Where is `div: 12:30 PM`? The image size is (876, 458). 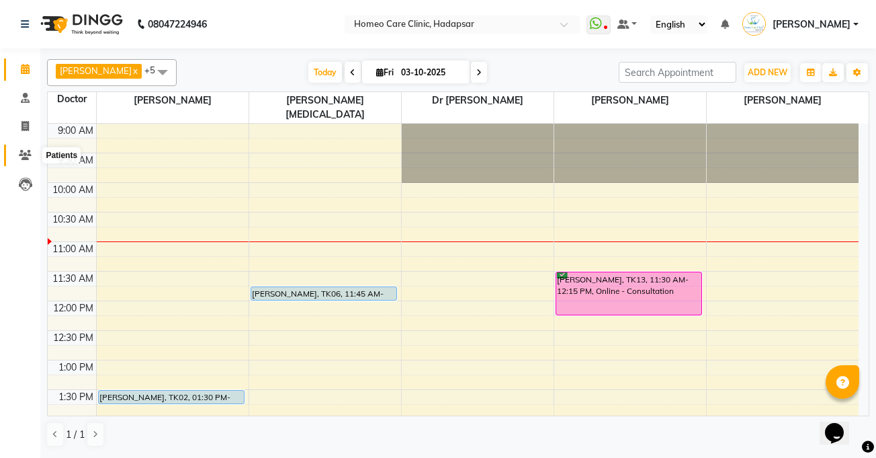 div: 12:30 PM is located at coordinates (73, 337).